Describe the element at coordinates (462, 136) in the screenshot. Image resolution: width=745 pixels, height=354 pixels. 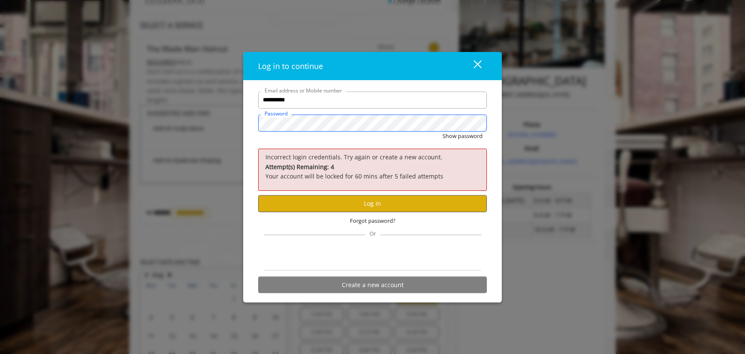
I see `button: Show password` at that location.